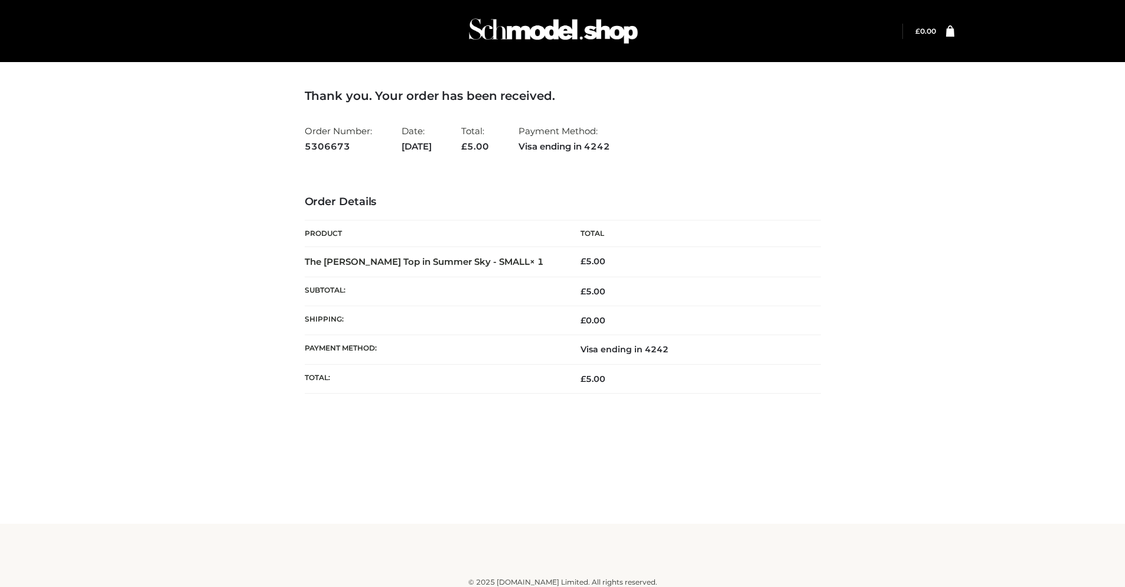 Image resolution: width=1125 pixels, height=587 pixels. Describe the element at coordinates (537, 261) in the screenshot. I see `strong: × 1` at that location.